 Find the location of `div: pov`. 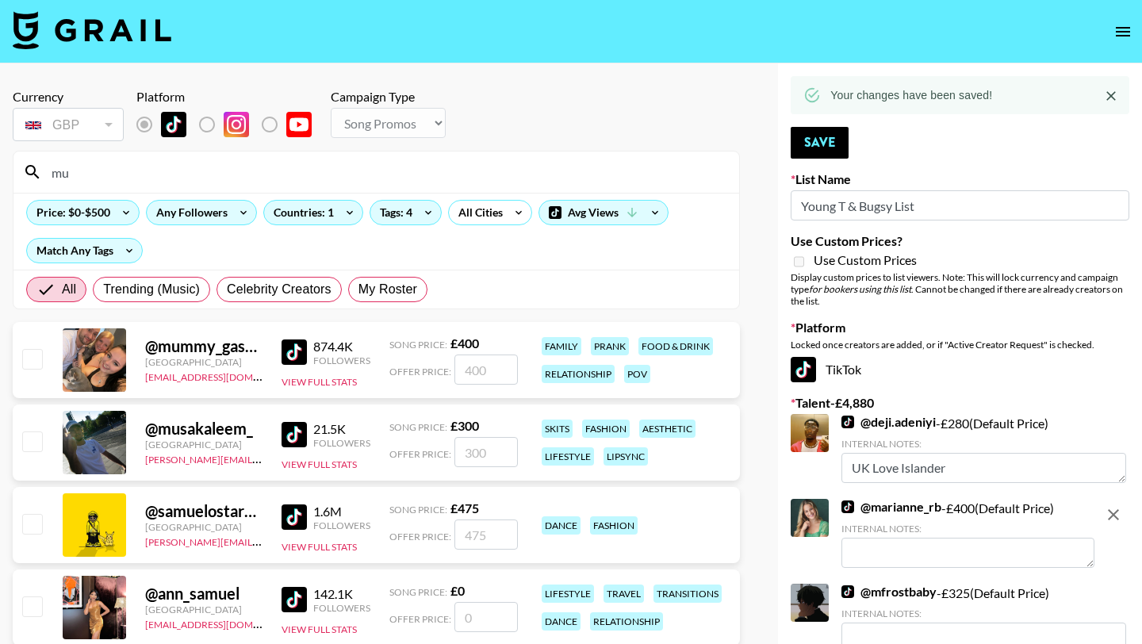

div: pov is located at coordinates (637, 373).